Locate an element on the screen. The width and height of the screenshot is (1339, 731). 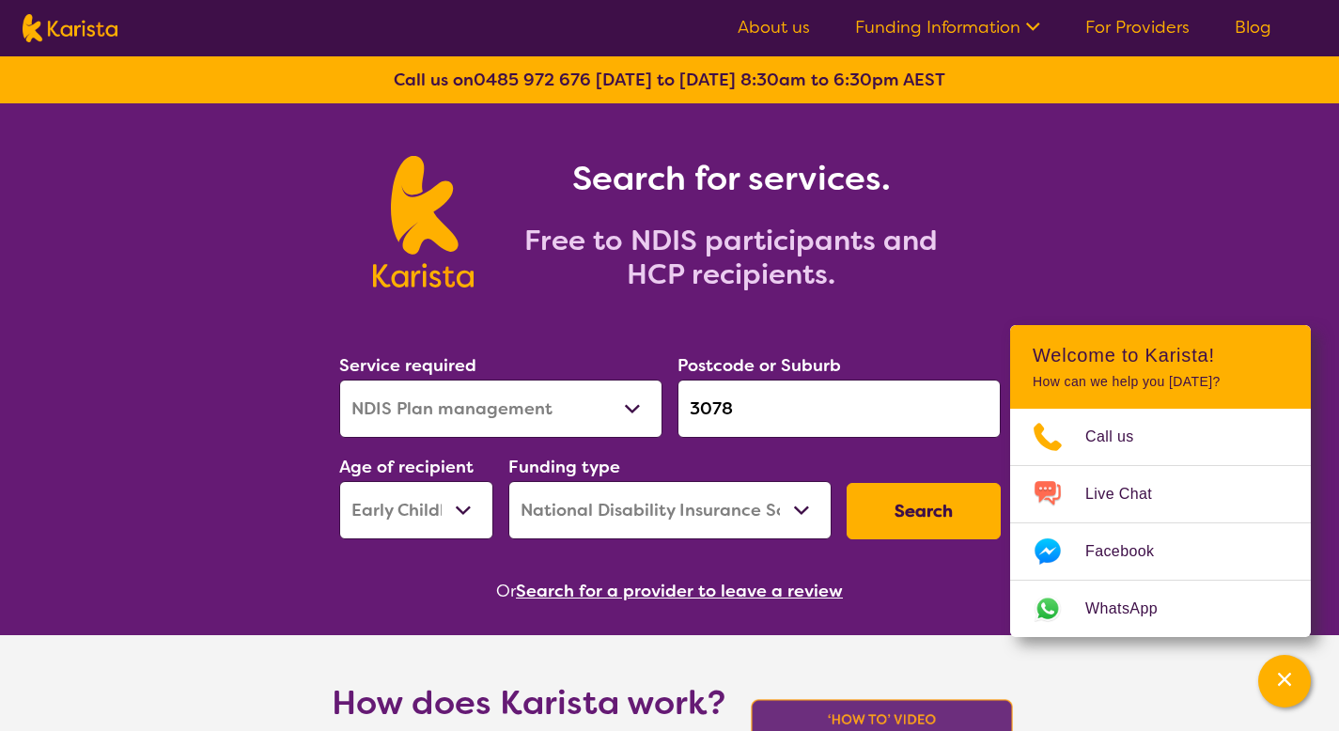
label: Service required is located at coordinates (408, 366).